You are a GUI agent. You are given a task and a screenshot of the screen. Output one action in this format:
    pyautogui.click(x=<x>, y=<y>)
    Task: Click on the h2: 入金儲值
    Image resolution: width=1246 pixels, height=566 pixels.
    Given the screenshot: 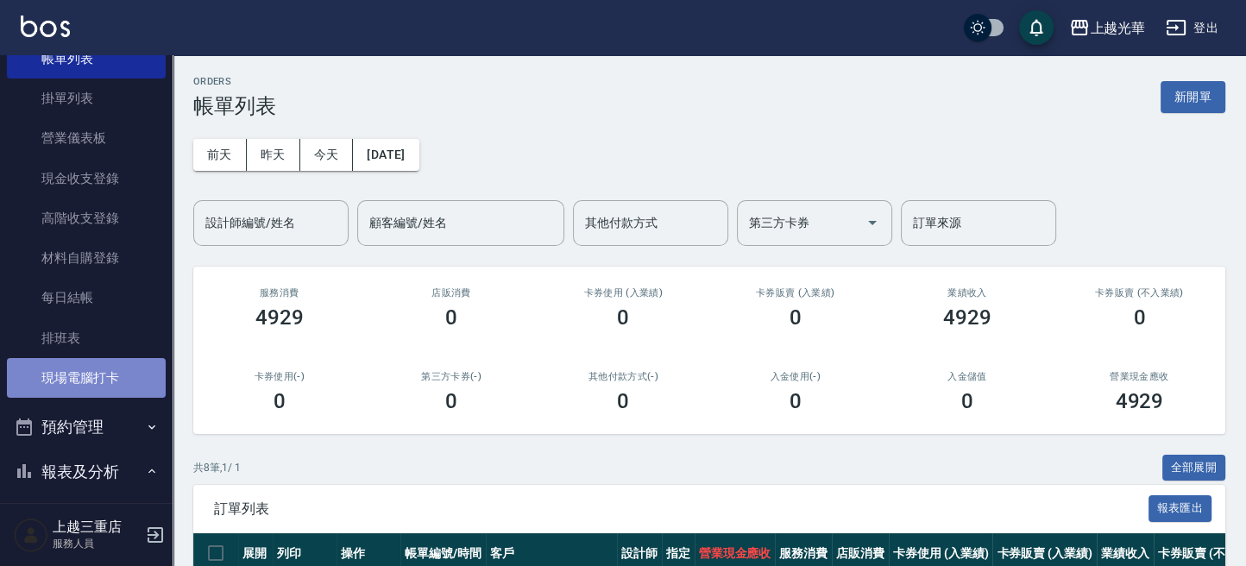 What is the action you would take?
    pyautogui.click(x=966, y=376)
    